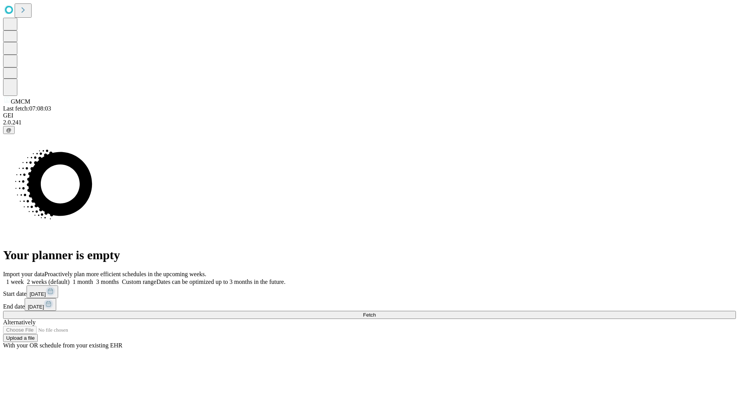 Image resolution: width=739 pixels, height=416 pixels. I want to click on span: 2 weeks (default), so click(48, 281).